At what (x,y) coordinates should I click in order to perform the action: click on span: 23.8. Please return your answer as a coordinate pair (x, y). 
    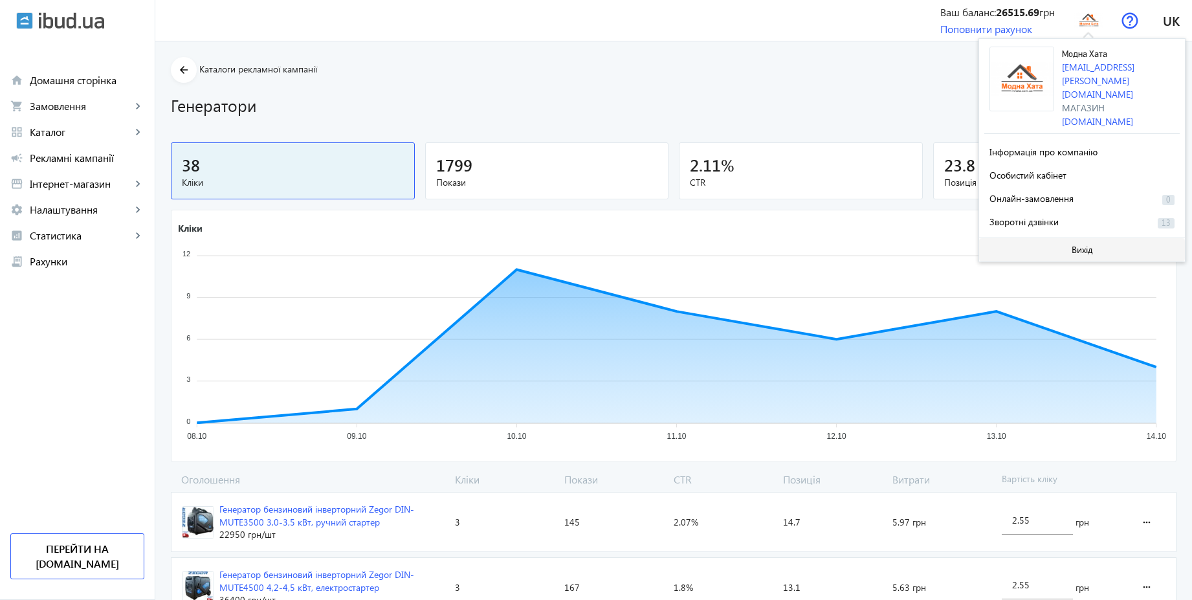
    Looking at the image, I should click on (960, 164).